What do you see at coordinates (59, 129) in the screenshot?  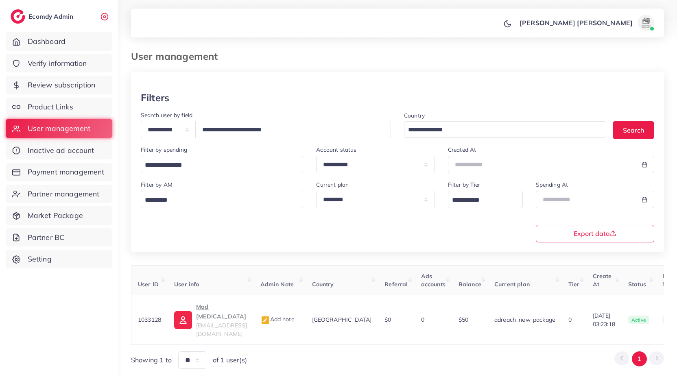 I see `span: User management` at bounding box center [59, 129].